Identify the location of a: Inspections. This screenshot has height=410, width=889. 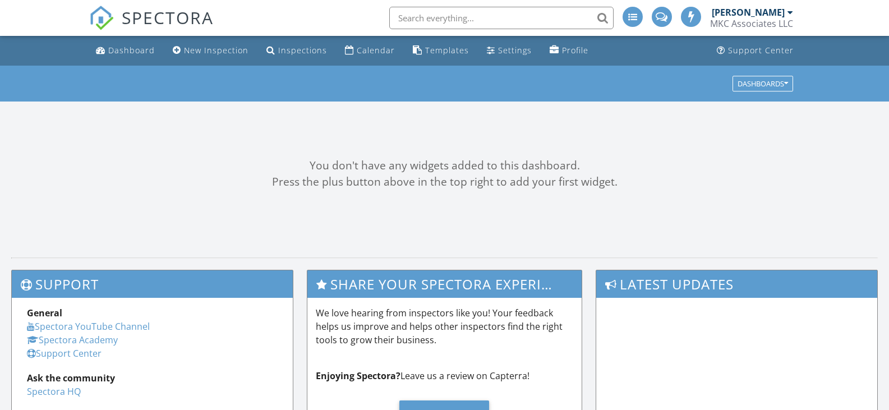
(297, 51).